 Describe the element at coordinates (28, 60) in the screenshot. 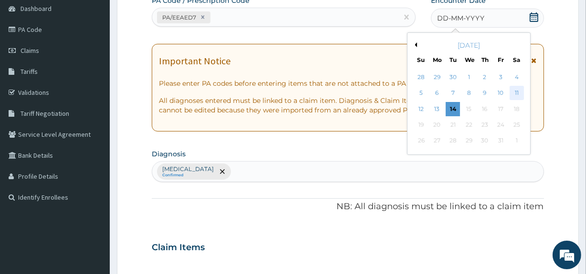

I see `img: d_794563401_company_1708531726252_794563401` at that location.